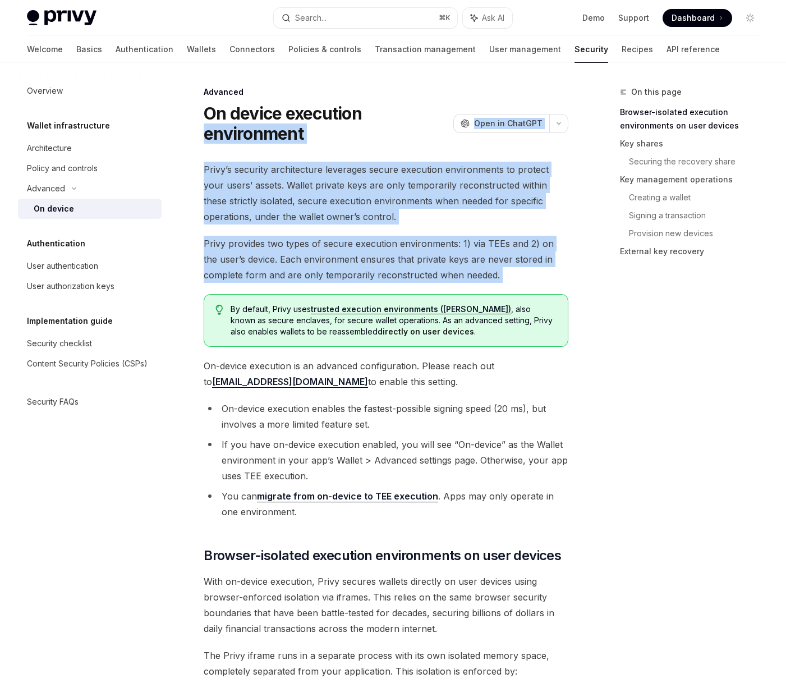 This screenshot has width=786, height=692. What do you see at coordinates (386, 460) in the screenshot?
I see `li: If you have on-device execution enabled, you will see “On-device” as the Wallet environment in yo...` at bounding box center [386, 460].